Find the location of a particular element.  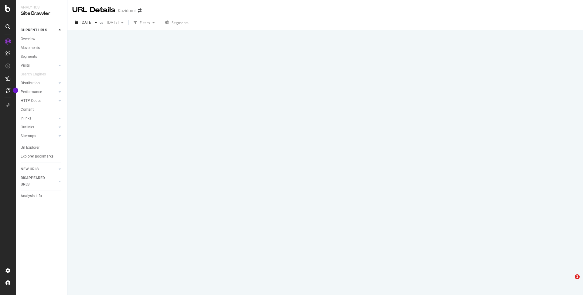

div: Overview is located at coordinates (28, 39).